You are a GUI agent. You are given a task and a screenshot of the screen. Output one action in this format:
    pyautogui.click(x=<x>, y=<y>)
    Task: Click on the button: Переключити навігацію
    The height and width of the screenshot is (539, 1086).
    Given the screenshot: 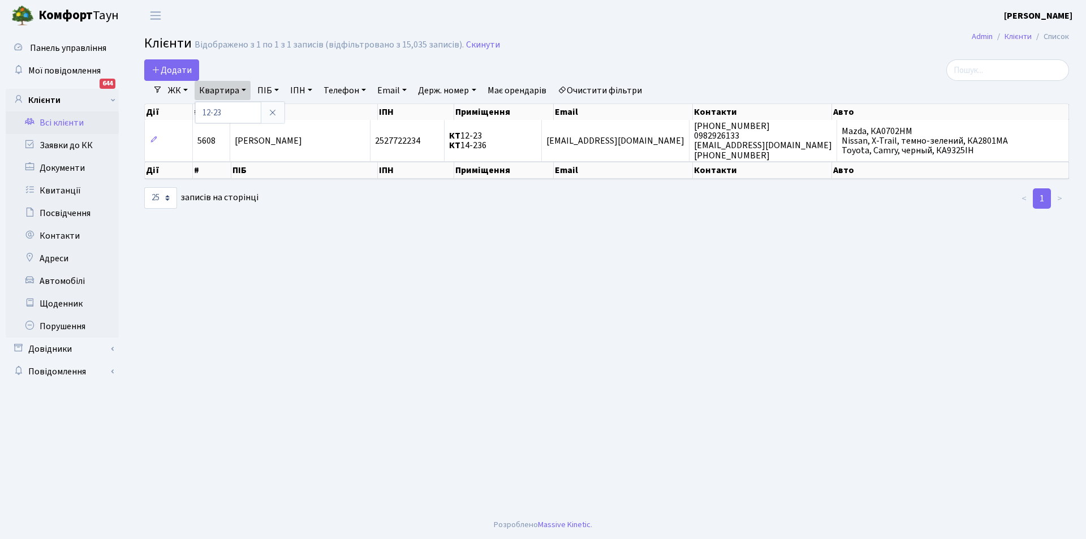 What is the action you would take?
    pyautogui.click(x=156, y=15)
    